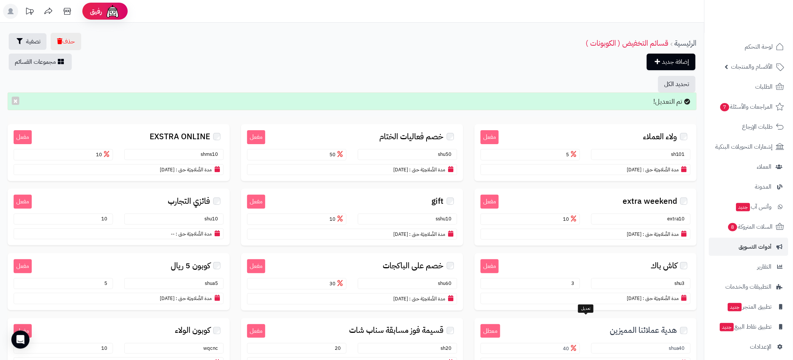  What do you see at coordinates (748, 267) in the screenshot?
I see `a: التقارير` at bounding box center [748, 267].